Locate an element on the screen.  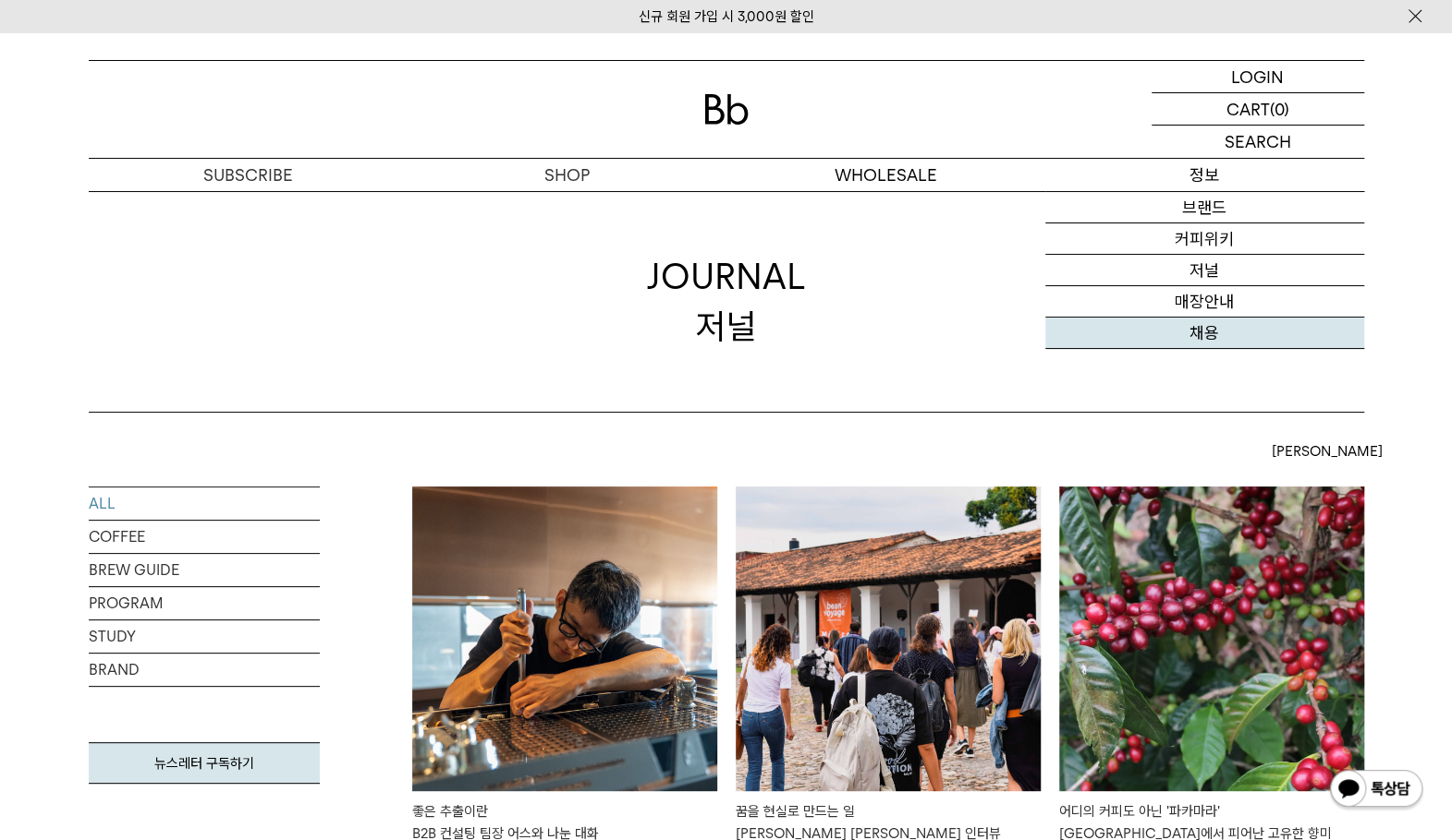
img: 좋은 추출이란B2B 컨설팅 팀장 어스와 나눈 대화 is located at coordinates (564, 639).